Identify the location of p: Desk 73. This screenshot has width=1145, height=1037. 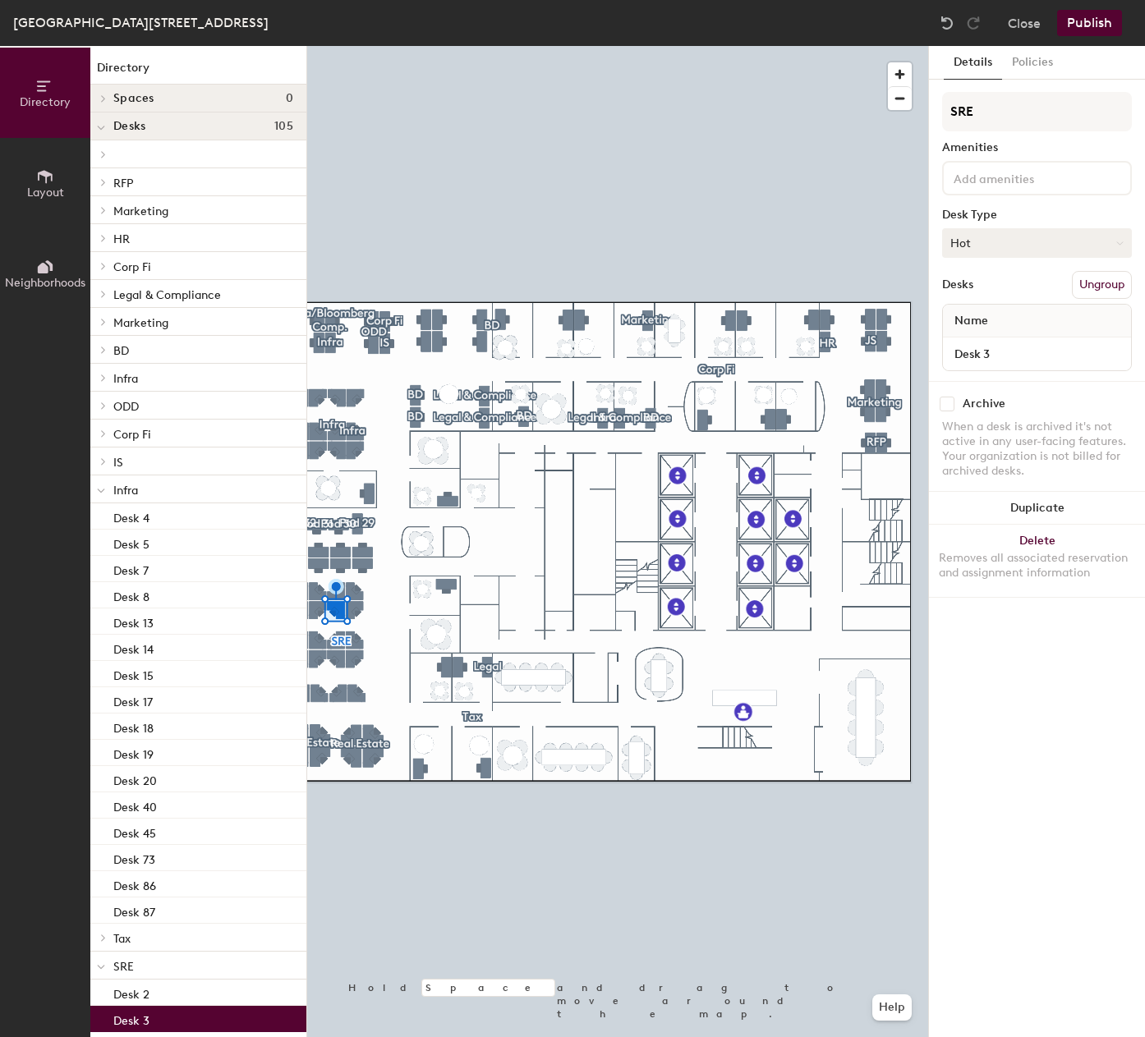
(134, 858).